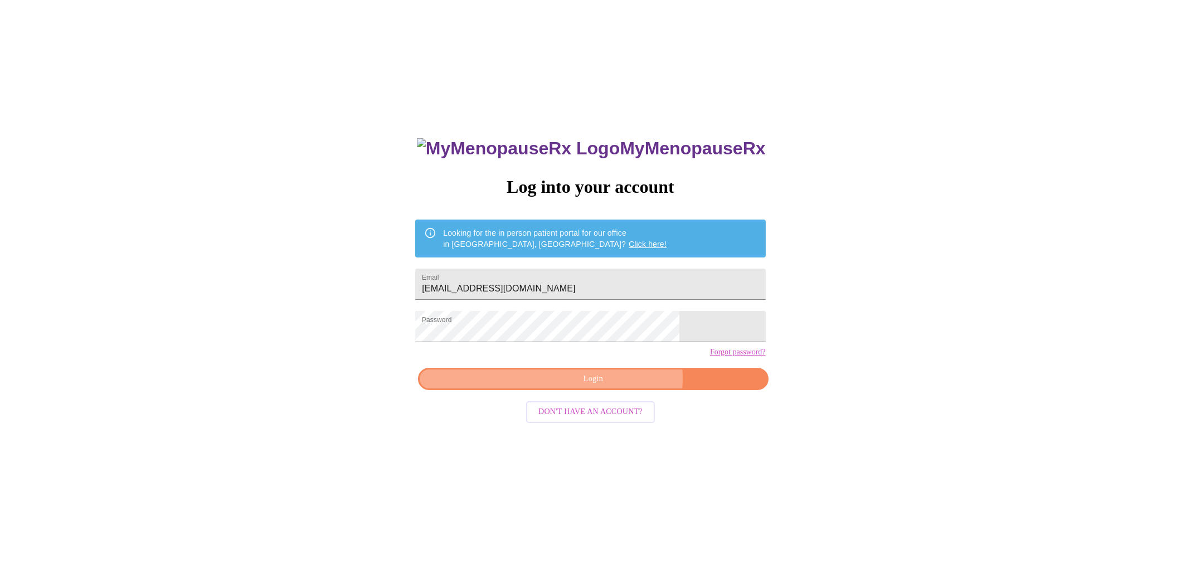 This screenshot has width=1181, height=579. Describe the element at coordinates (518, 148) in the screenshot. I see `img: MyMenopauseRx Logo` at that location.